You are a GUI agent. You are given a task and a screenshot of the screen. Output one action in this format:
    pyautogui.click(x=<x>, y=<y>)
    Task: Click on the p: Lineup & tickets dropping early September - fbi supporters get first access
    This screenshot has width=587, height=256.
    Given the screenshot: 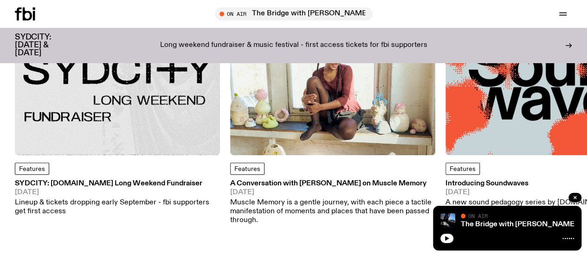 What is the action you would take?
    pyautogui.click(x=117, y=207)
    